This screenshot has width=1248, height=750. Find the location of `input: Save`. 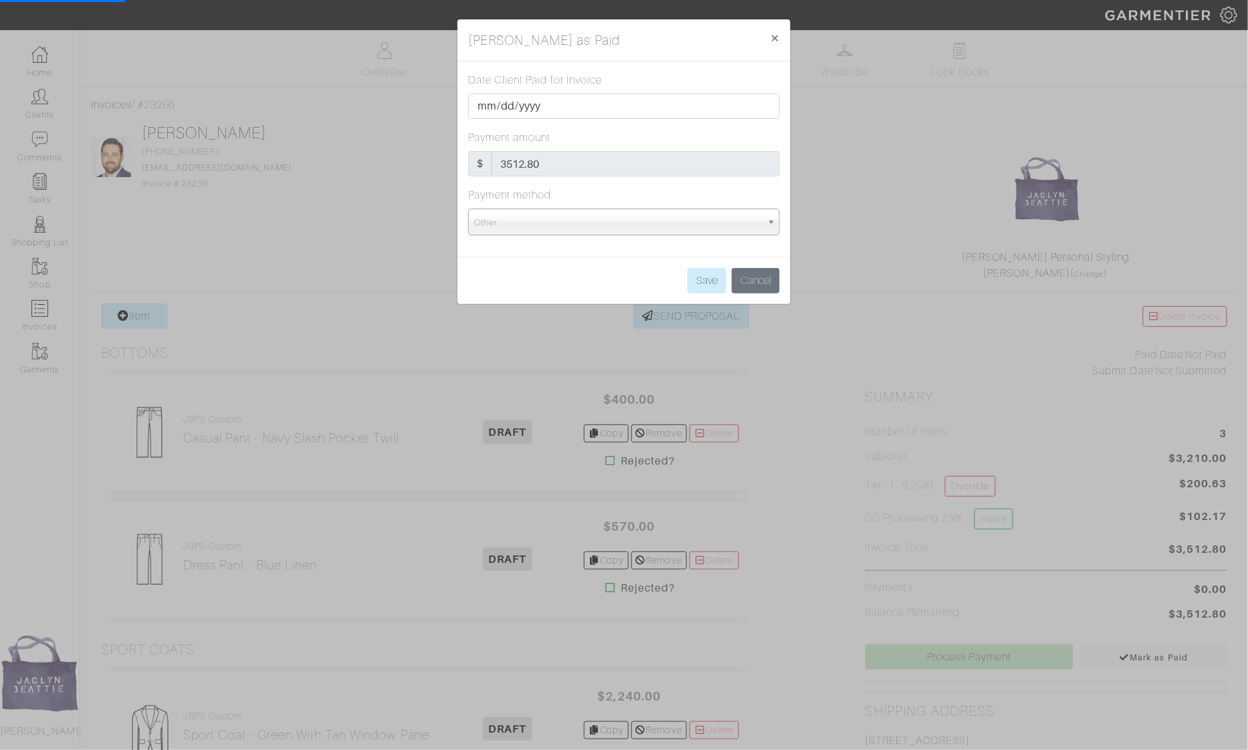

input: Save is located at coordinates (707, 281).